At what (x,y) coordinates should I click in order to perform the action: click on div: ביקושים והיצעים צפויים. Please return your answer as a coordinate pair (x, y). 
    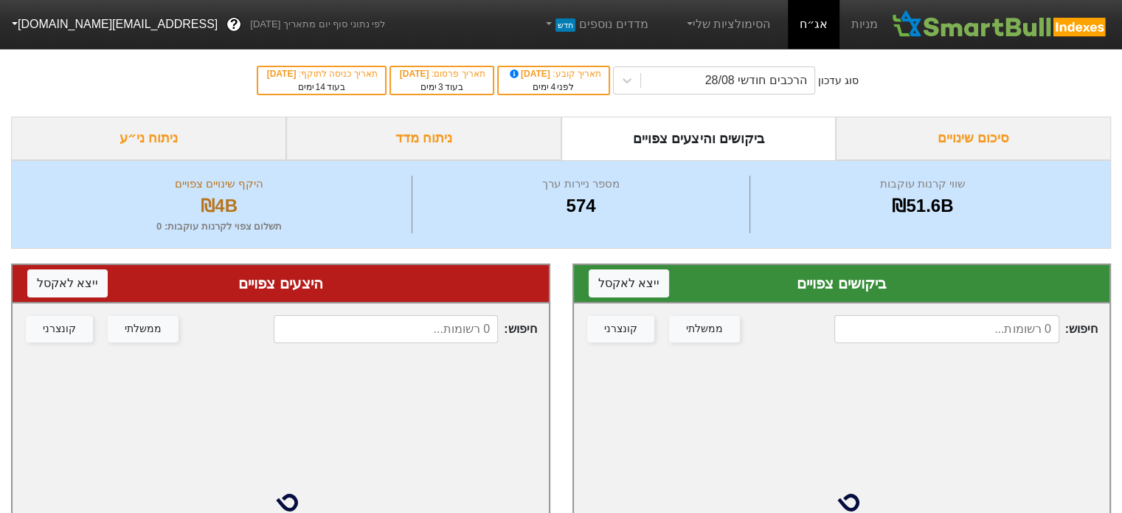
    Looking at the image, I should click on (699, 138).